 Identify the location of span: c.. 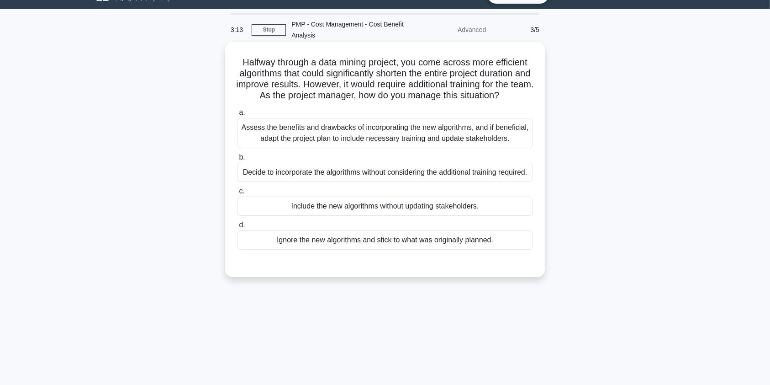
(242, 191).